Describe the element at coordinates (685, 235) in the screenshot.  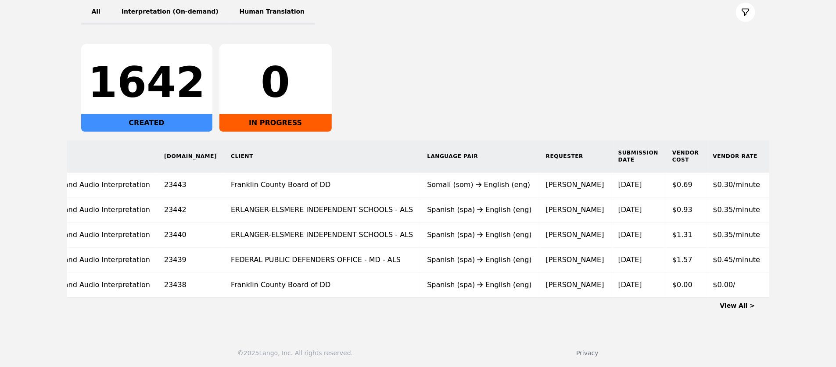
I see `td: $1.31` at that location.